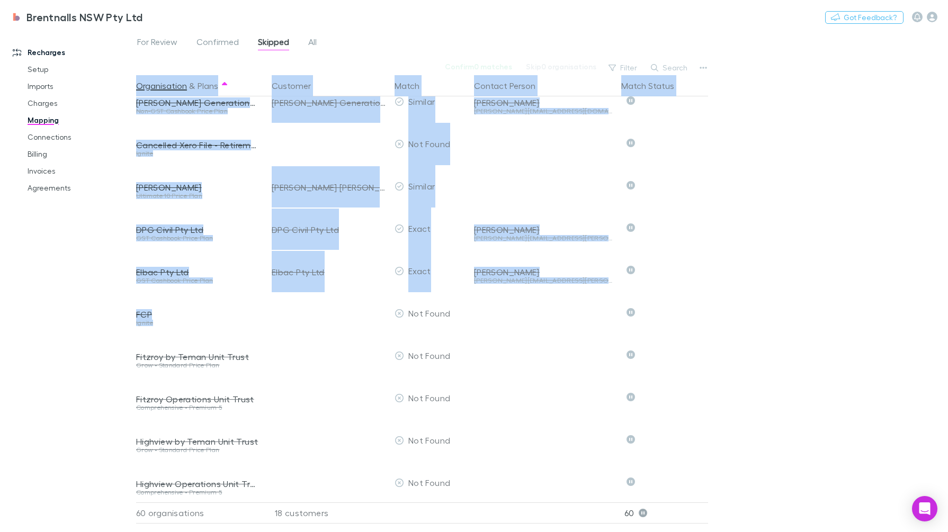 The width and height of the screenshot is (948, 532). What do you see at coordinates (313, 43) in the screenshot?
I see `span: All` at bounding box center [313, 43].